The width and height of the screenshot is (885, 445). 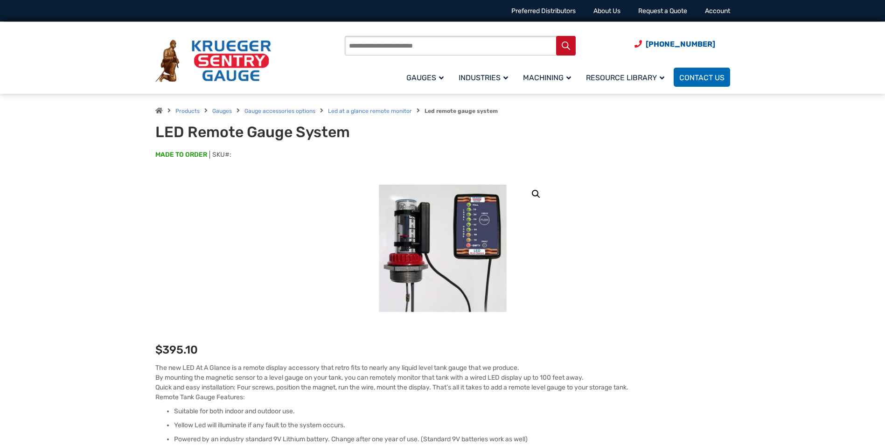 What do you see at coordinates (674, 44) in the screenshot?
I see `a: Phone Number (920) 434-8860` at bounding box center [674, 44].